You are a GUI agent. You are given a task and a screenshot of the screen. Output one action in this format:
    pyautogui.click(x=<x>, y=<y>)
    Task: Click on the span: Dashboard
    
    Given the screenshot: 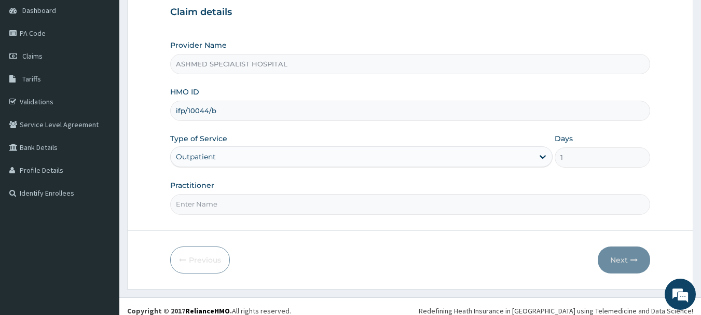 What is the action you would take?
    pyautogui.click(x=39, y=10)
    